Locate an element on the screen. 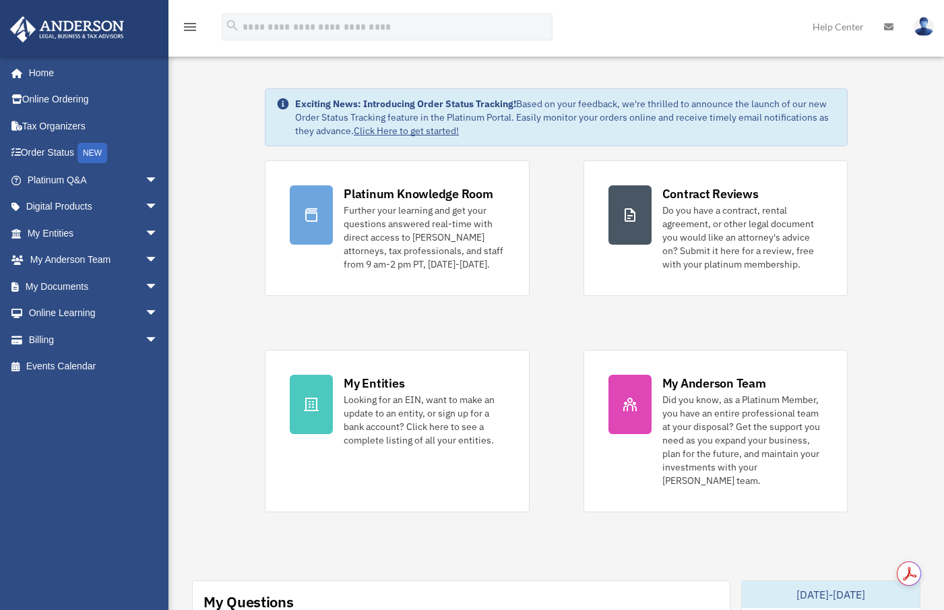 The width and height of the screenshot is (944, 610). a: menu is located at coordinates (190, 29).